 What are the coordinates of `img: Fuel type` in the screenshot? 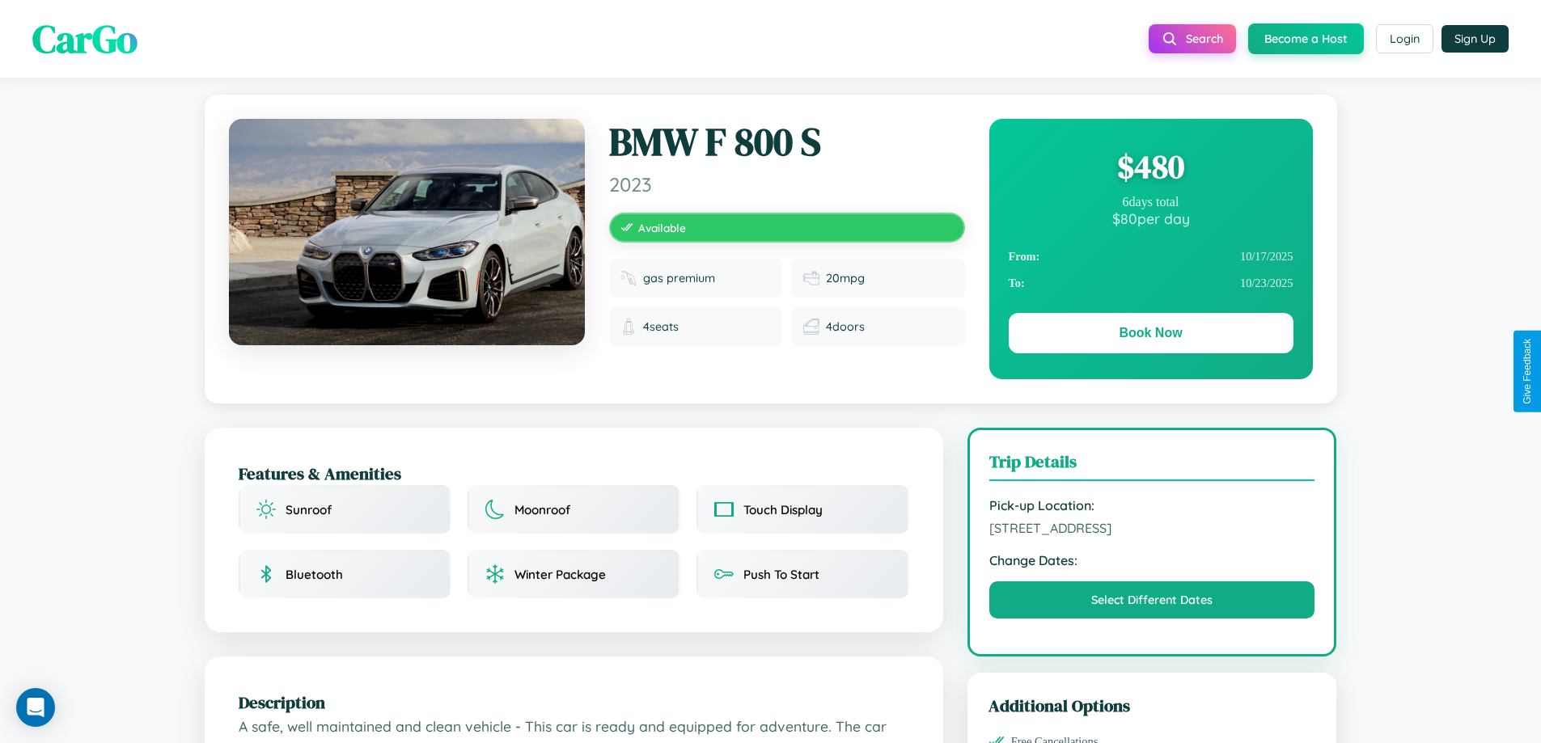 It's located at (628, 278).